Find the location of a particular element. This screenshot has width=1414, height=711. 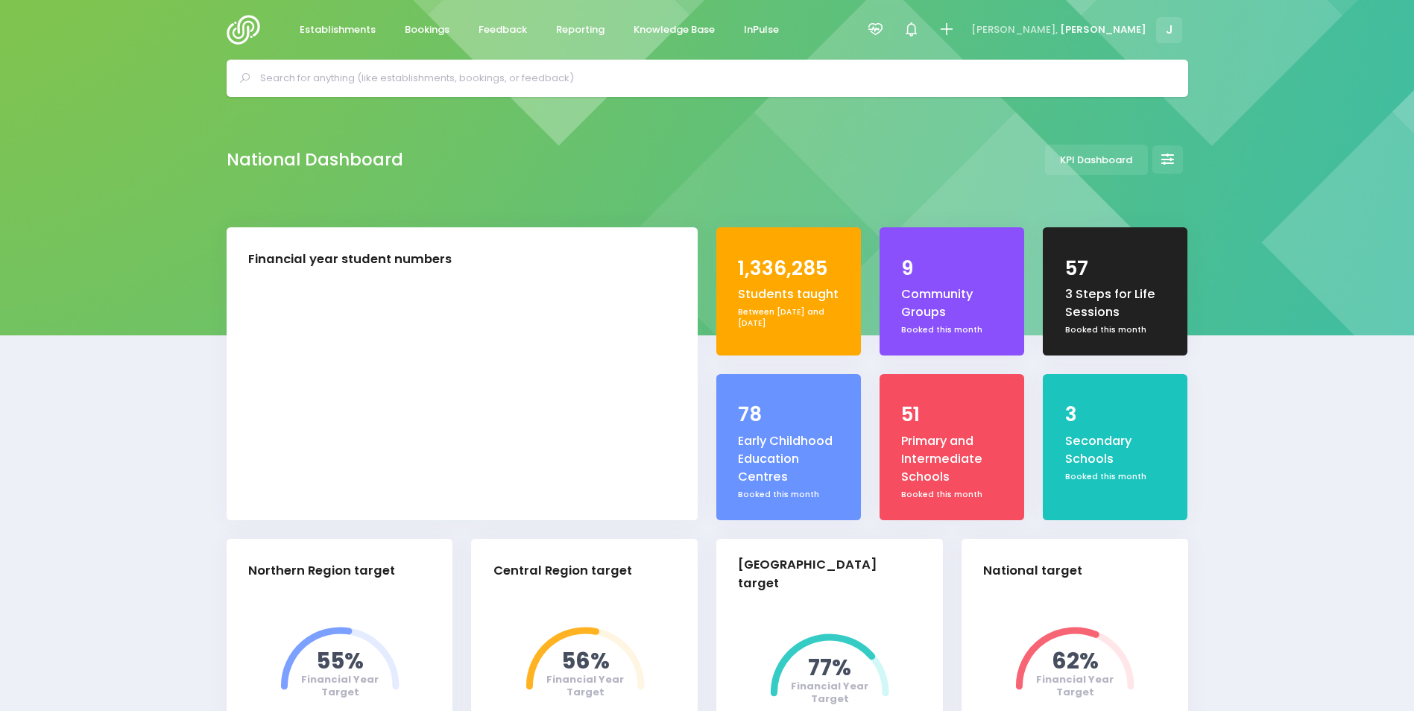

input: Search for anything (like establishments, bookings, or feedback) is located at coordinates (713, 78).